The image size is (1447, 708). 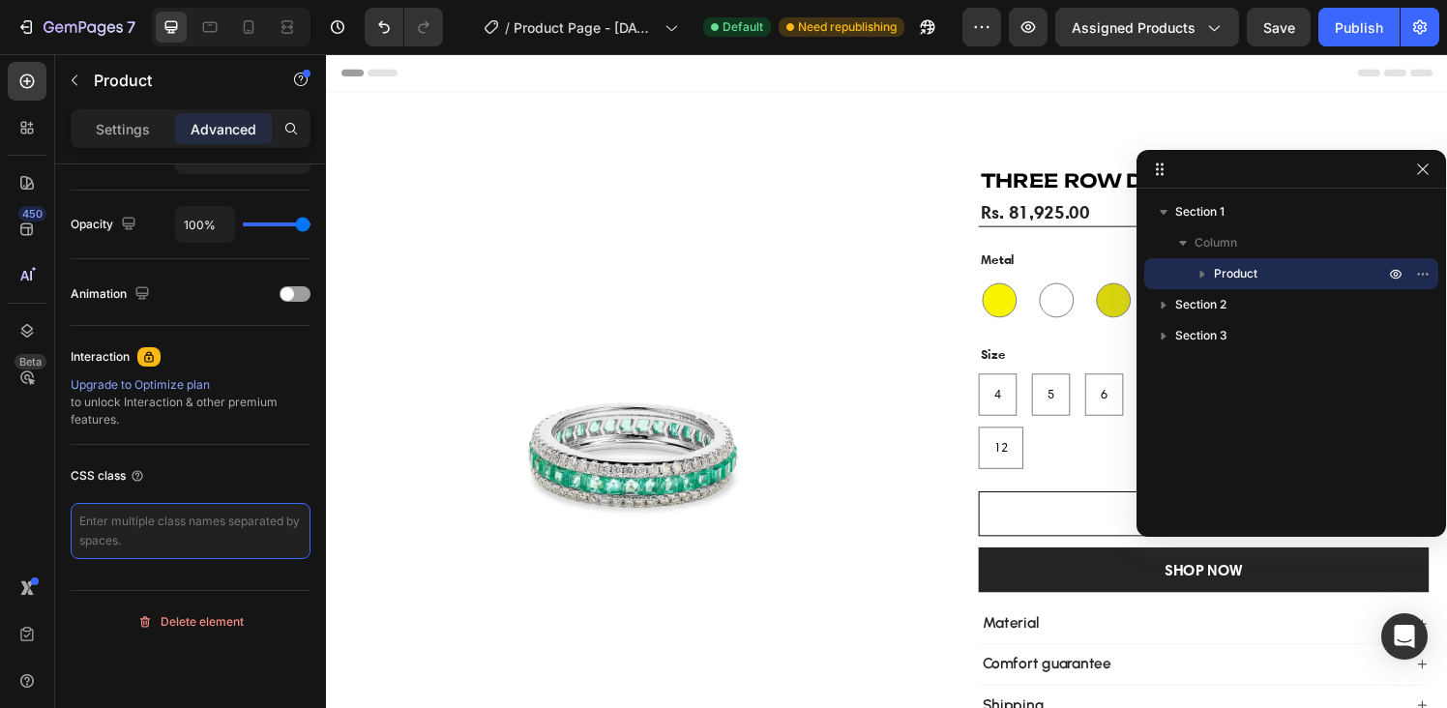 I want to click on button: Assigned Products, so click(x=1147, y=27).